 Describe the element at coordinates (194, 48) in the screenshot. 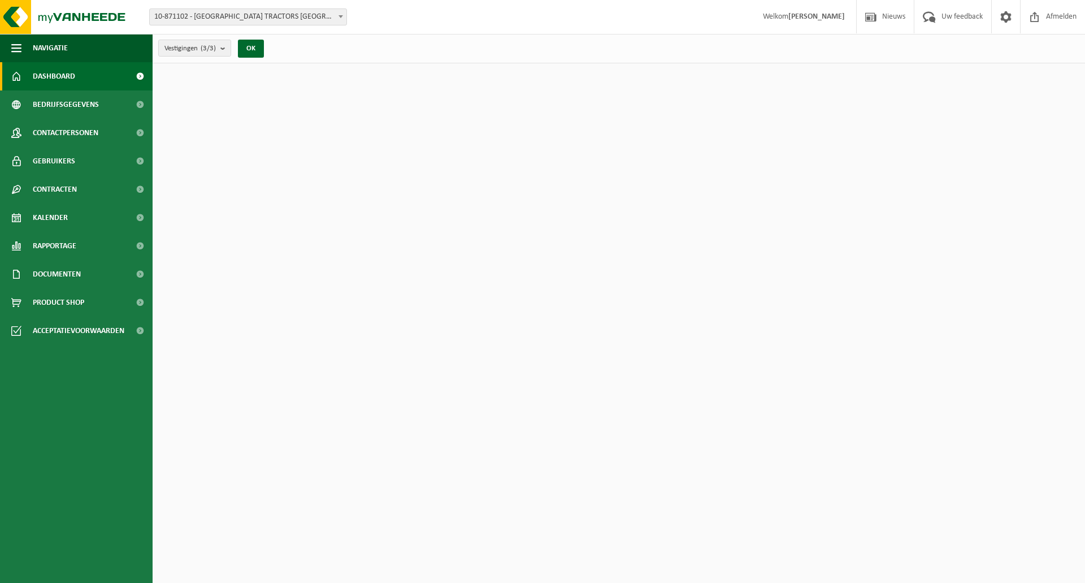

I see `button: Vestigingen(3/3)` at that location.